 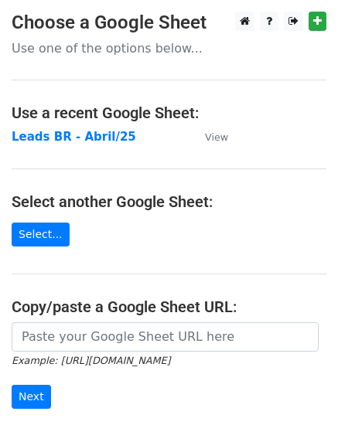 What do you see at coordinates (31, 397) in the screenshot?
I see `input: Next` at bounding box center [31, 397].